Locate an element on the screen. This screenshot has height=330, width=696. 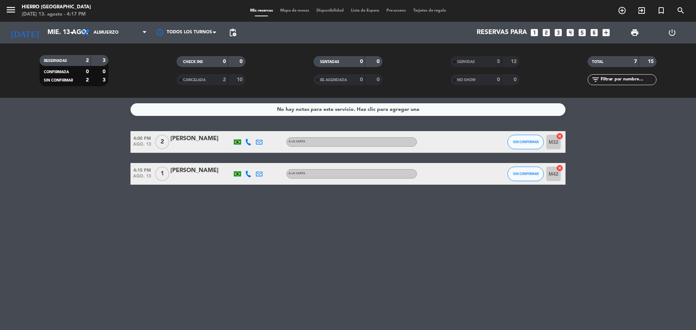
strong: 15 is located at coordinates (651, 62).